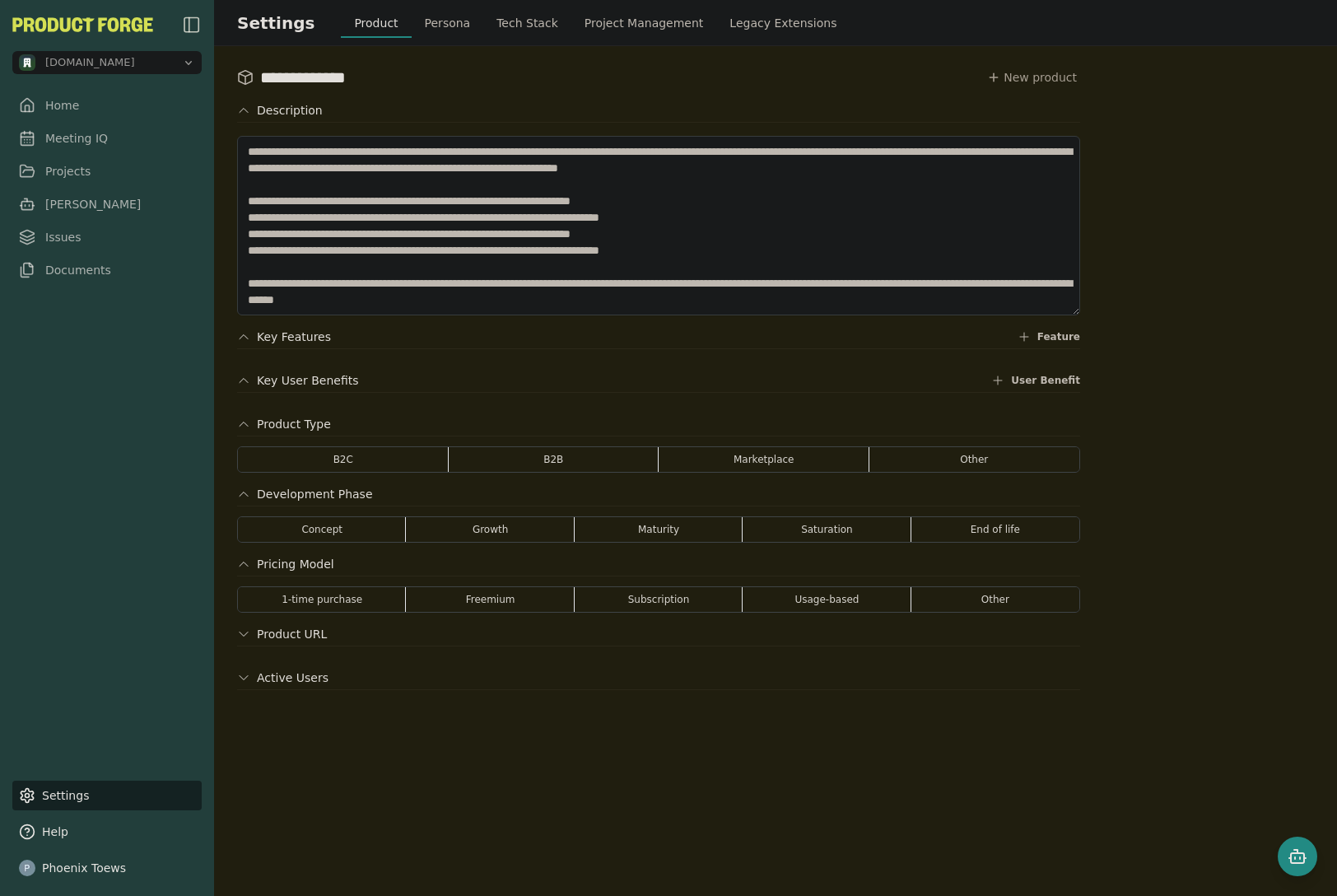 This screenshot has height=896, width=1337. I want to click on button: Product, so click(375, 23).